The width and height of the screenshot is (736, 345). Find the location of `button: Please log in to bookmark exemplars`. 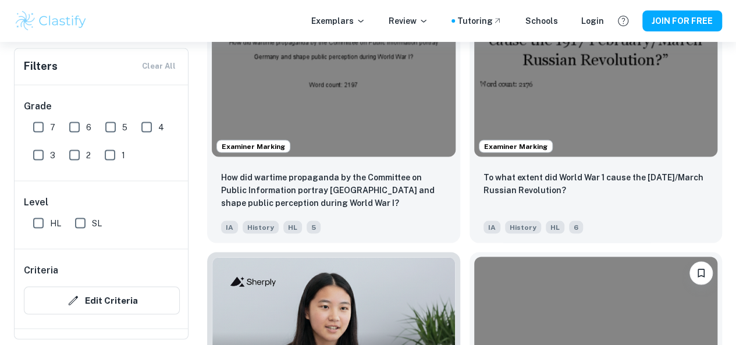

button: Please log in to bookmark exemplars is located at coordinates (701, 273).